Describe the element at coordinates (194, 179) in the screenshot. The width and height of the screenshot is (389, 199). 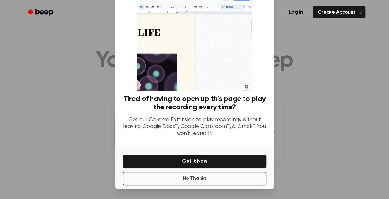
I see `button: No Thanks` at that location.